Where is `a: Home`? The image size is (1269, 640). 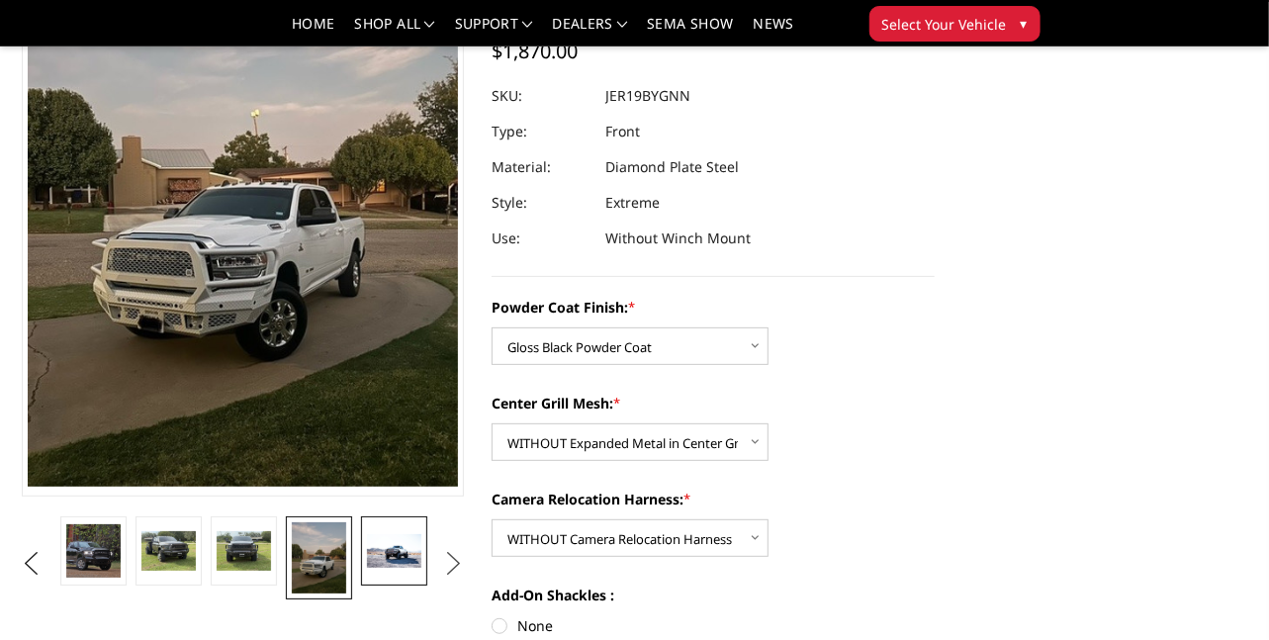
a: Home is located at coordinates (313, 31).